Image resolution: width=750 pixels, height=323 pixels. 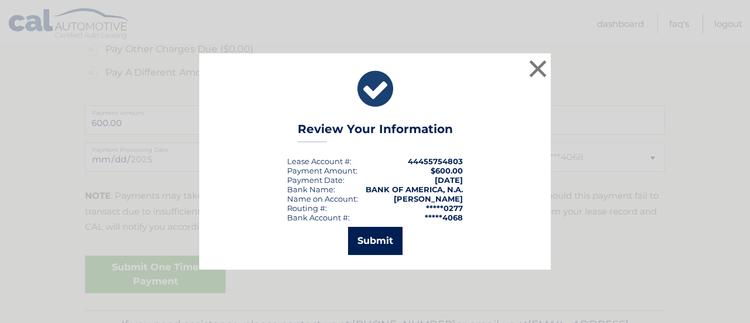 What do you see at coordinates (318, 217) in the screenshot?
I see `div: Bank Account #:` at bounding box center [318, 217].